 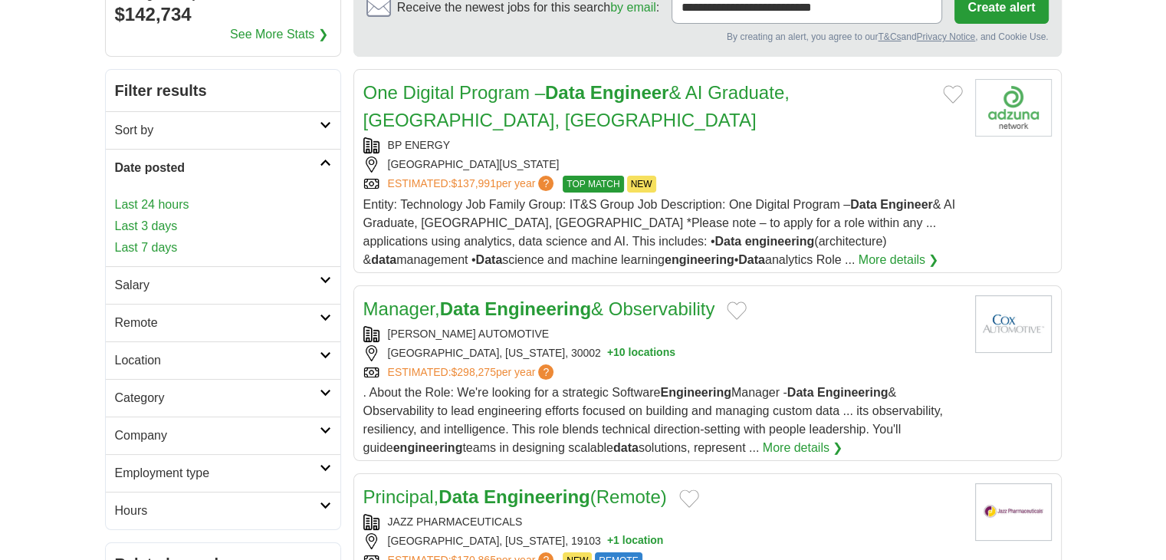 I want to click on h2: Salary, so click(x=217, y=285).